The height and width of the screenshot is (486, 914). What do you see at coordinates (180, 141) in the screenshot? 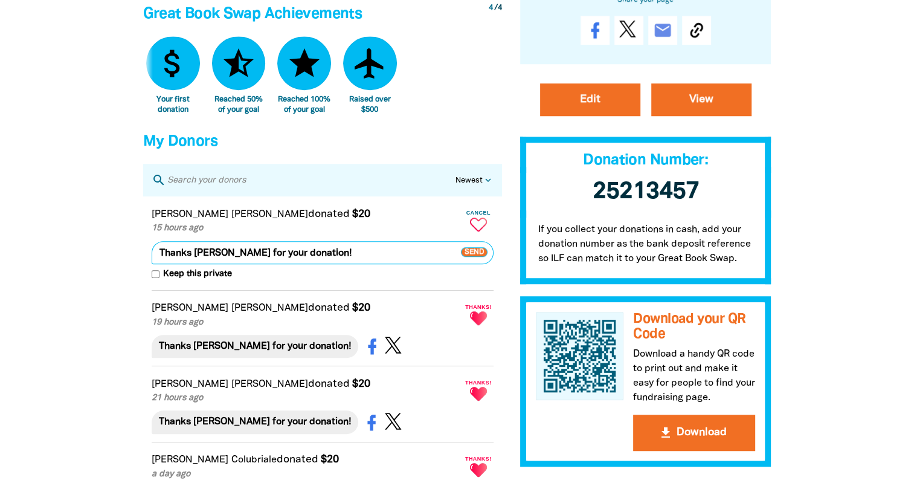
I see `span: My Donors` at bounding box center [180, 141].